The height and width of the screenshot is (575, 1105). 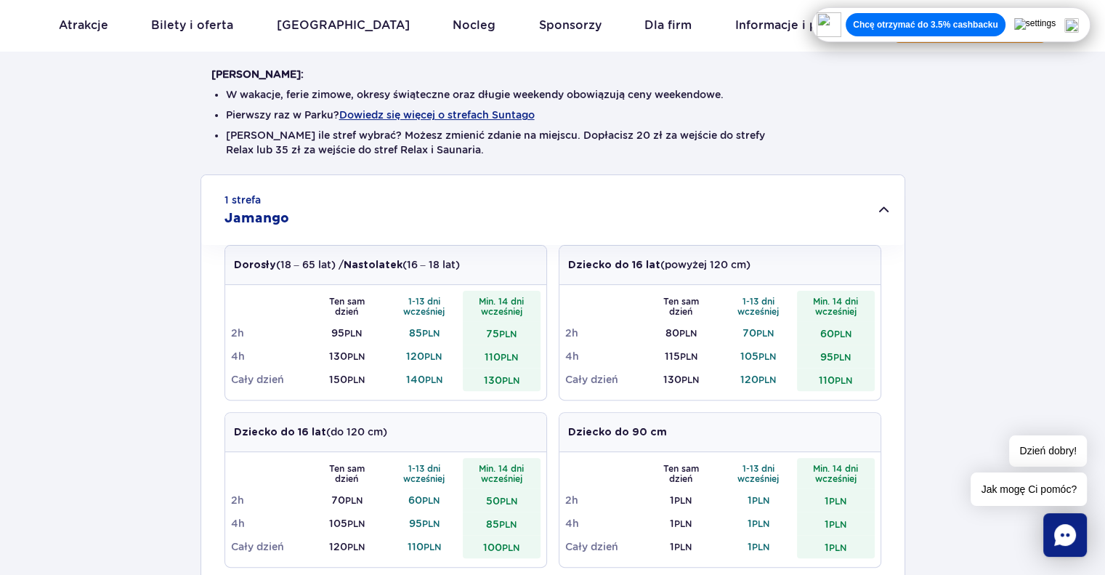 What do you see at coordinates (681, 333) in the screenshot?
I see `td: 80` at bounding box center [681, 333].